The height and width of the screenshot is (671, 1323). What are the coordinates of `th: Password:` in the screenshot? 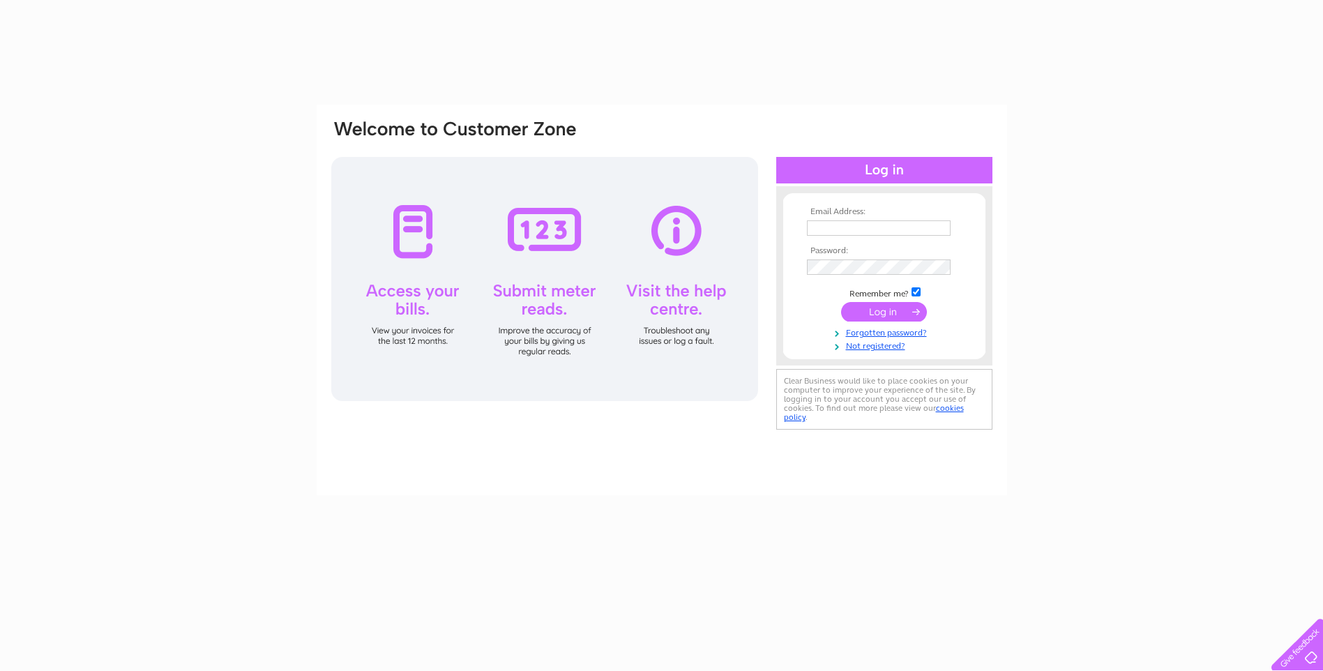 It's located at (884, 251).